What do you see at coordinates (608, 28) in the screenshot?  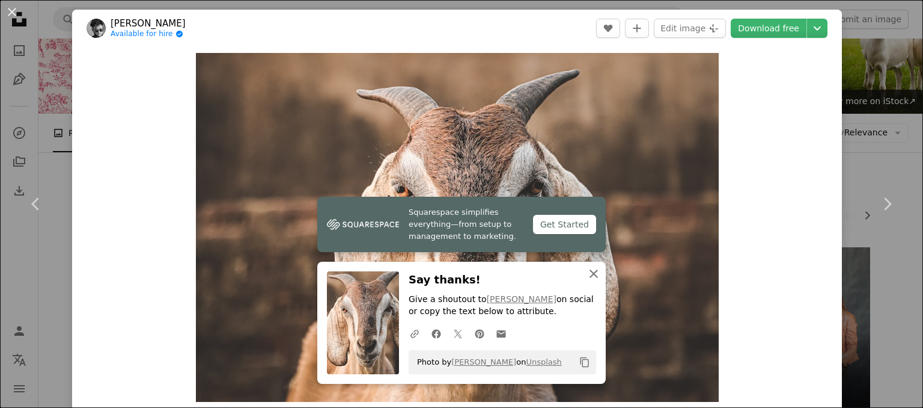 I see `button: Like` at bounding box center [608, 28].